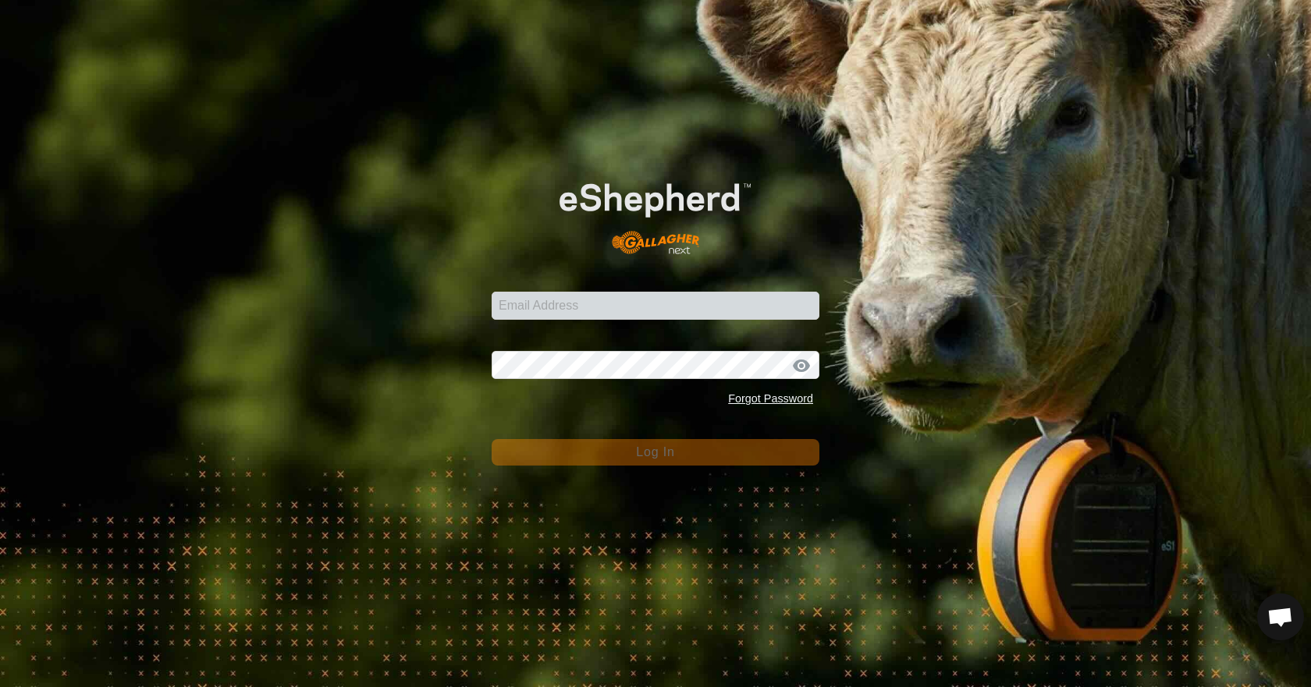 This screenshot has height=687, width=1311. I want to click on a: Forgot Password, so click(770, 399).